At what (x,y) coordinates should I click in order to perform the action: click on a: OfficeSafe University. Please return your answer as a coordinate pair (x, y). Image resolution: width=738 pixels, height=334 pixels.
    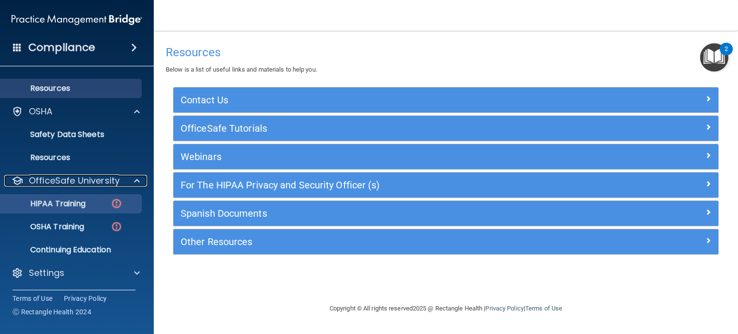
    Looking at the image, I should click on (75, 181).